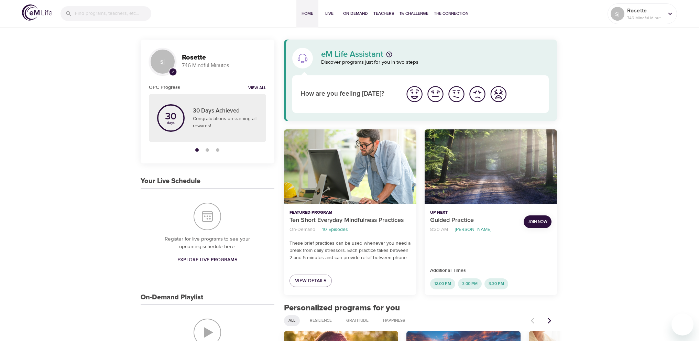 This screenshot has width=699, height=341. What do you see at coordinates (113, 13) in the screenshot?
I see `input: Find programs, teachers, etc...` at bounding box center [113, 13].